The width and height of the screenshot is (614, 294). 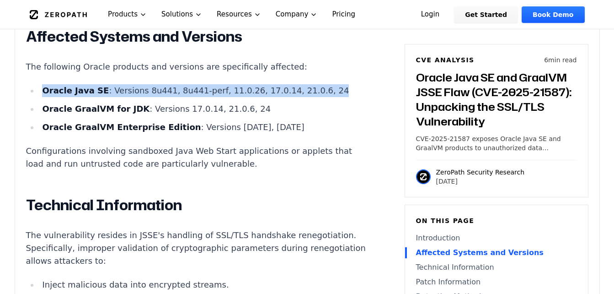 I want to click on li: : Versions 17.0.14, 21.0.6, 24, so click(x=203, y=109).